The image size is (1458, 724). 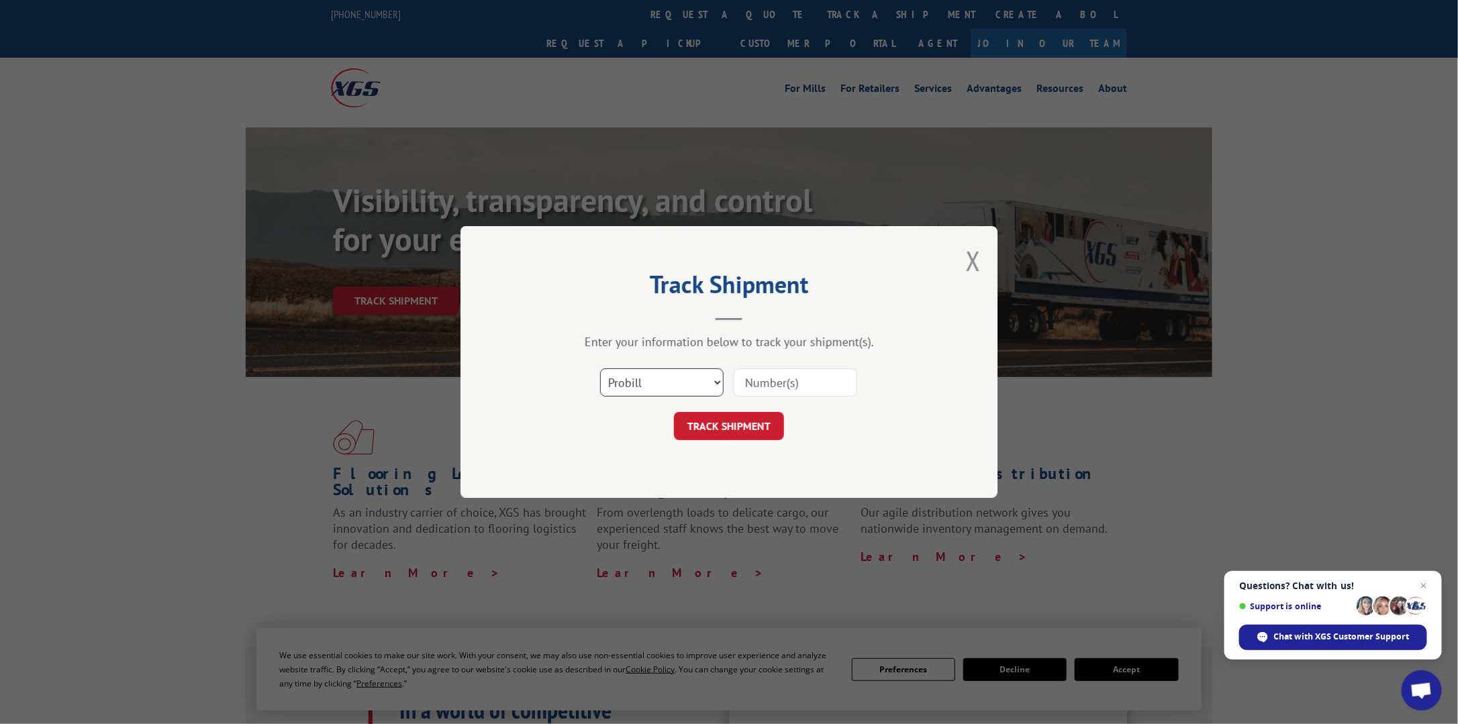 What do you see at coordinates (796, 383) in the screenshot?
I see `input: Number(s)` at bounding box center [796, 383].